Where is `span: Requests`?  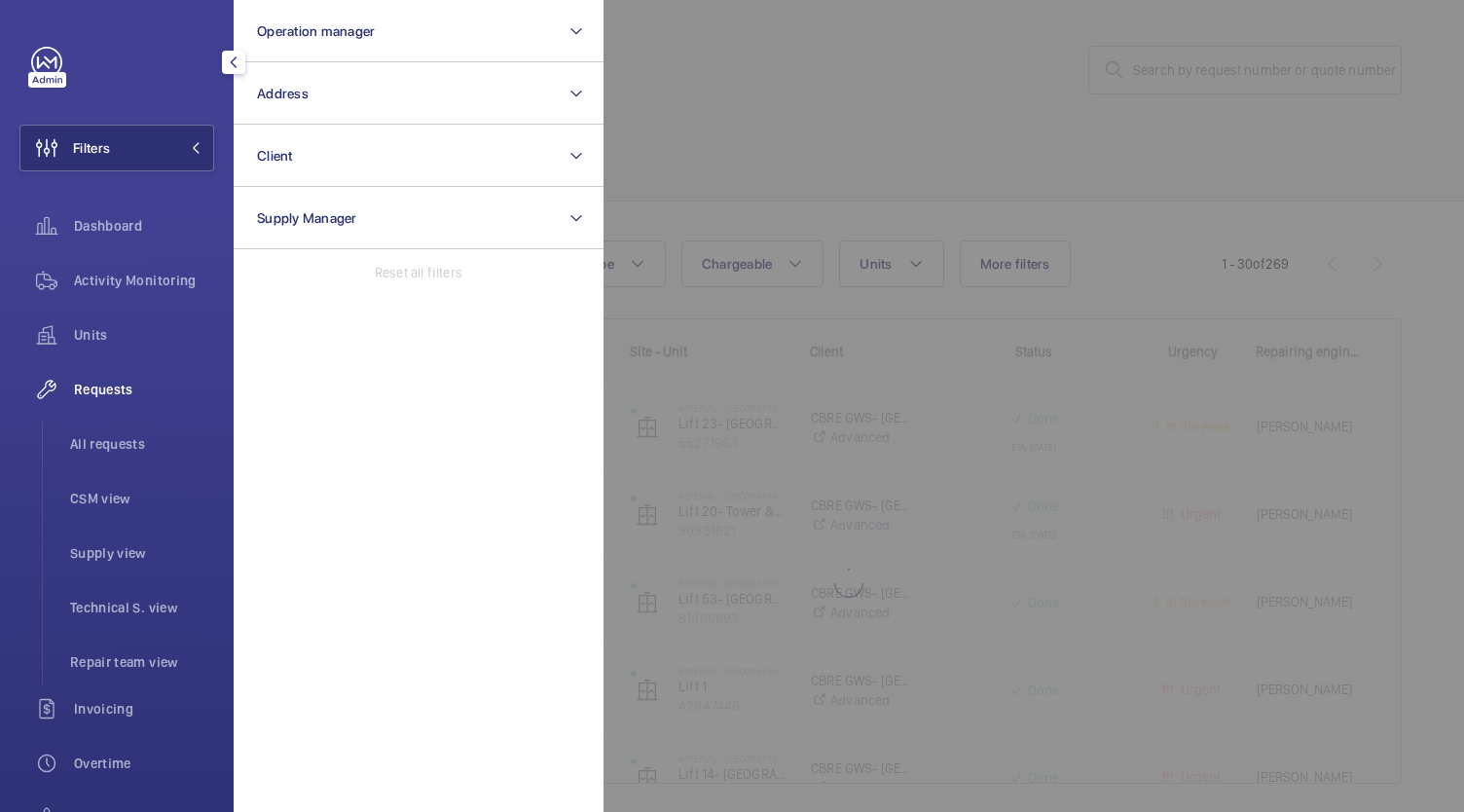
span: Requests is located at coordinates (144, 390).